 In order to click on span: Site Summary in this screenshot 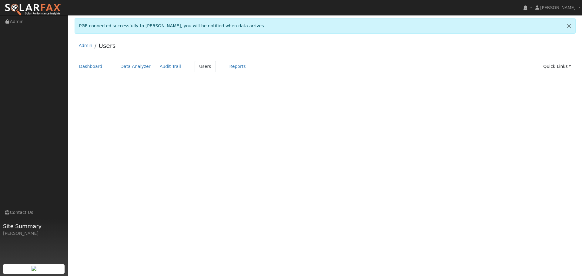, I will do `click(34, 226)`.